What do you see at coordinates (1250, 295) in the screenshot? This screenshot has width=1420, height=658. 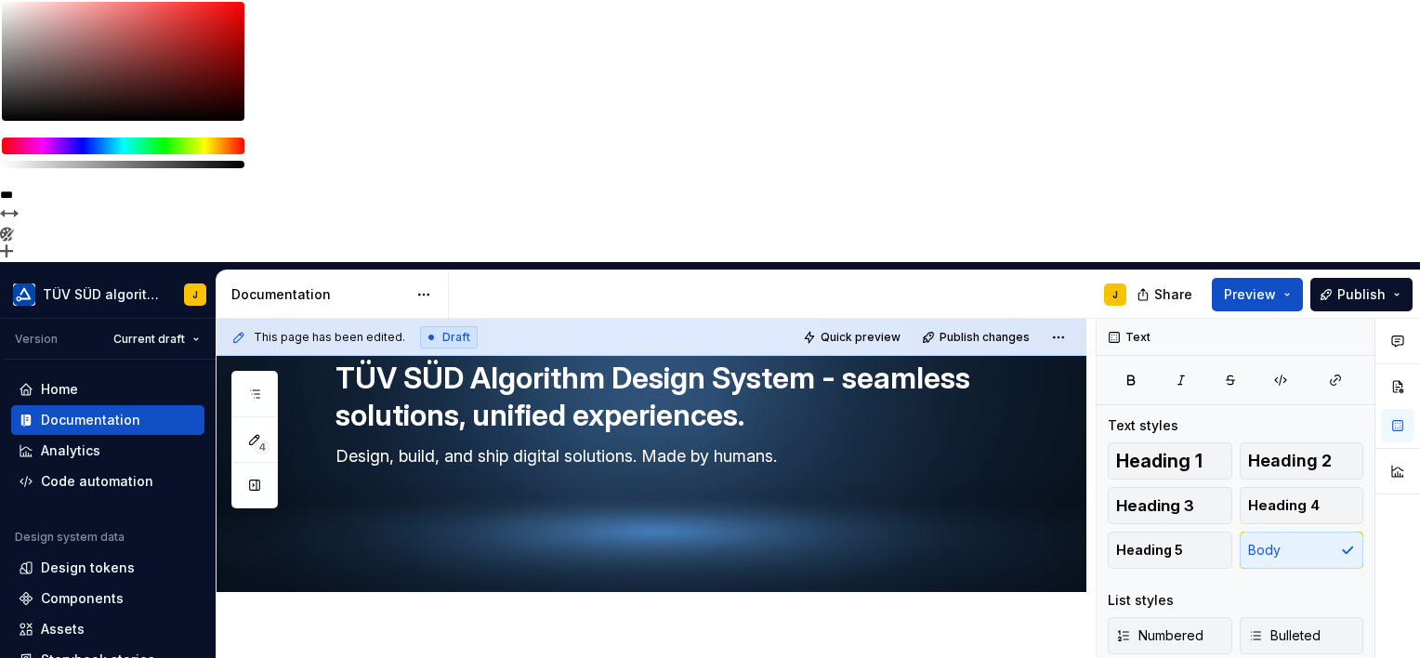 I see `span: Preview` at bounding box center [1250, 295].